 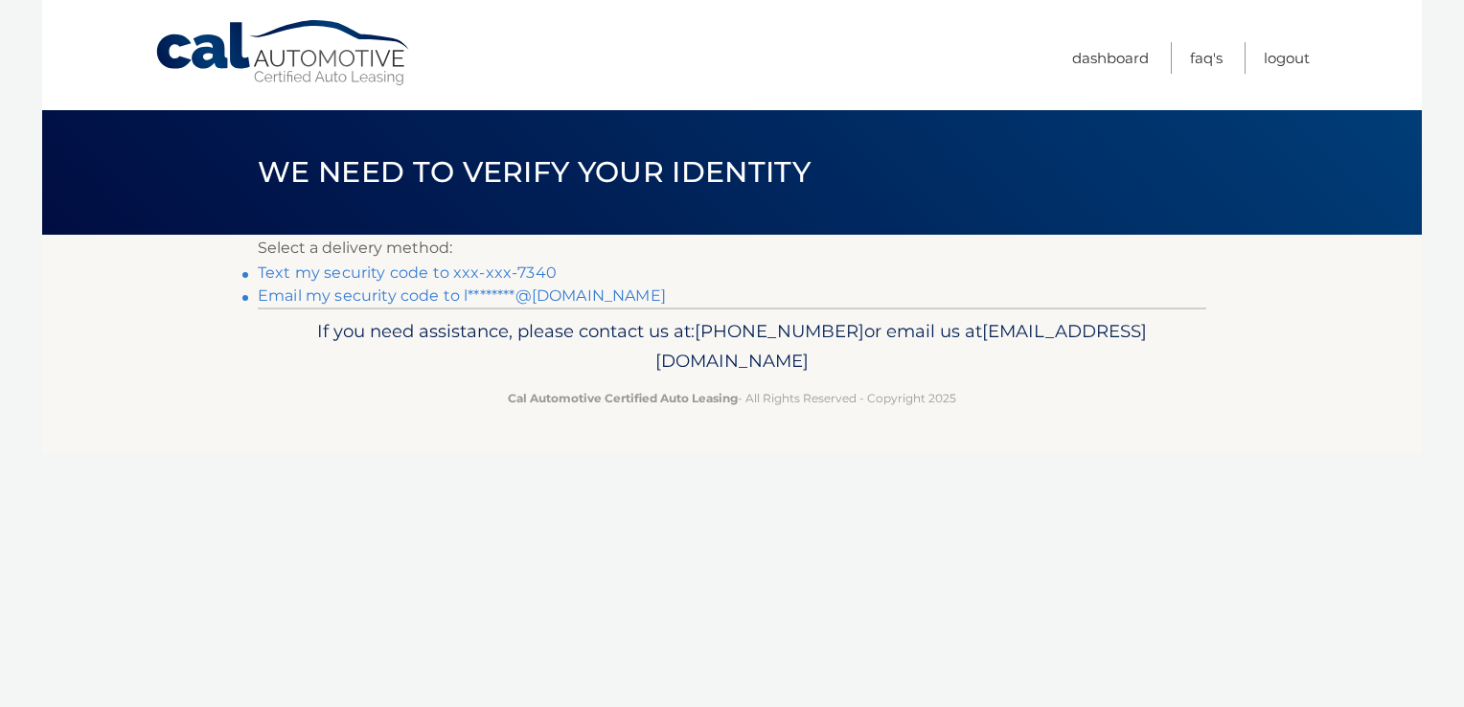 What do you see at coordinates (1206, 57) in the screenshot?
I see `a: FAQ's` at bounding box center [1206, 57].